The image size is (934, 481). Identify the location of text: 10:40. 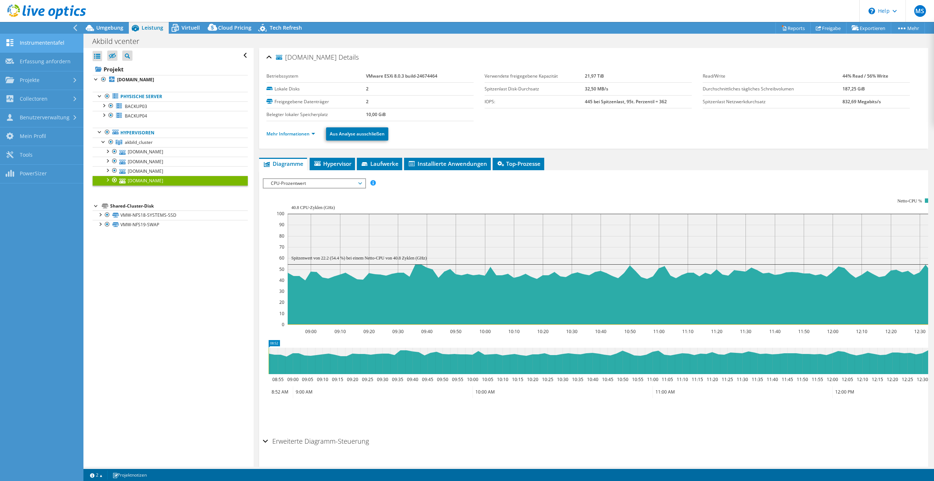
(592, 379).